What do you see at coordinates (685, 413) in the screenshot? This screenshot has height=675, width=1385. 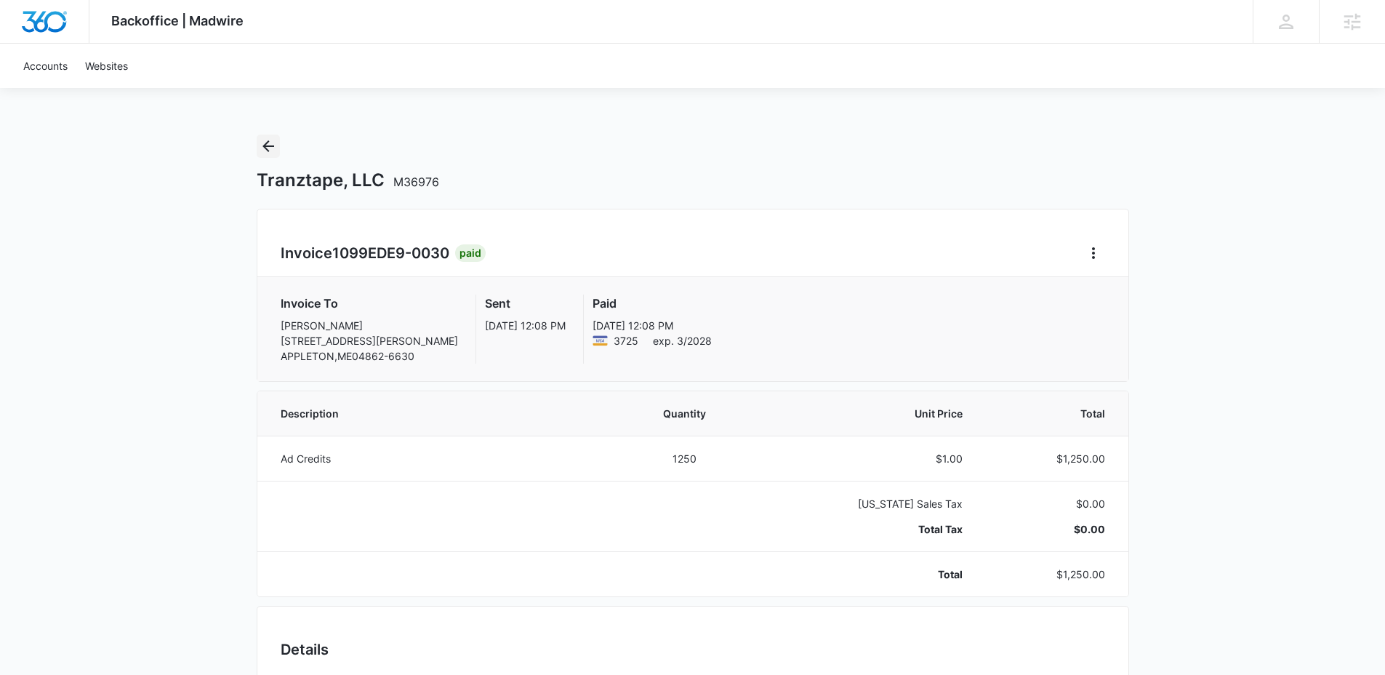 I see `span: Quantity` at bounding box center [685, 413].